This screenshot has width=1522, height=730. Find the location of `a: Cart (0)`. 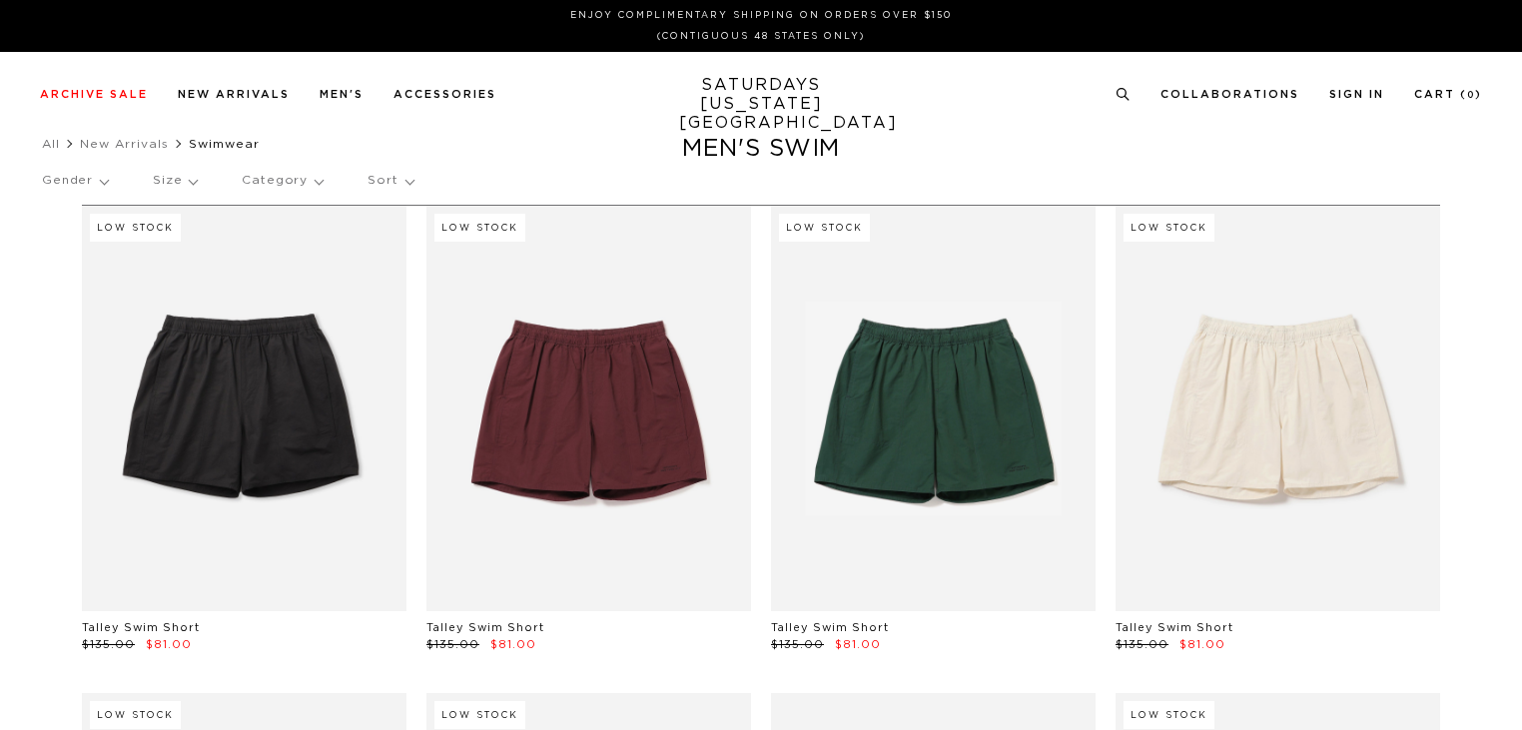

a: Cart (0) is located at coordinates (1448, 94).